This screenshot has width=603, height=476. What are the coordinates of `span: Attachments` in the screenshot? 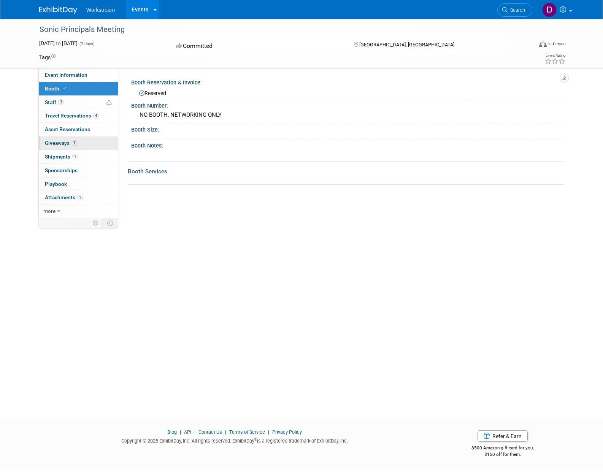 It's located at (64, 197).